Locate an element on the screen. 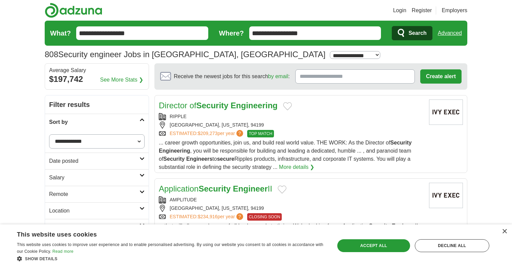 This screenshot has width=512, height=267. div: RIPPLE is located at coordinates (291, 116).